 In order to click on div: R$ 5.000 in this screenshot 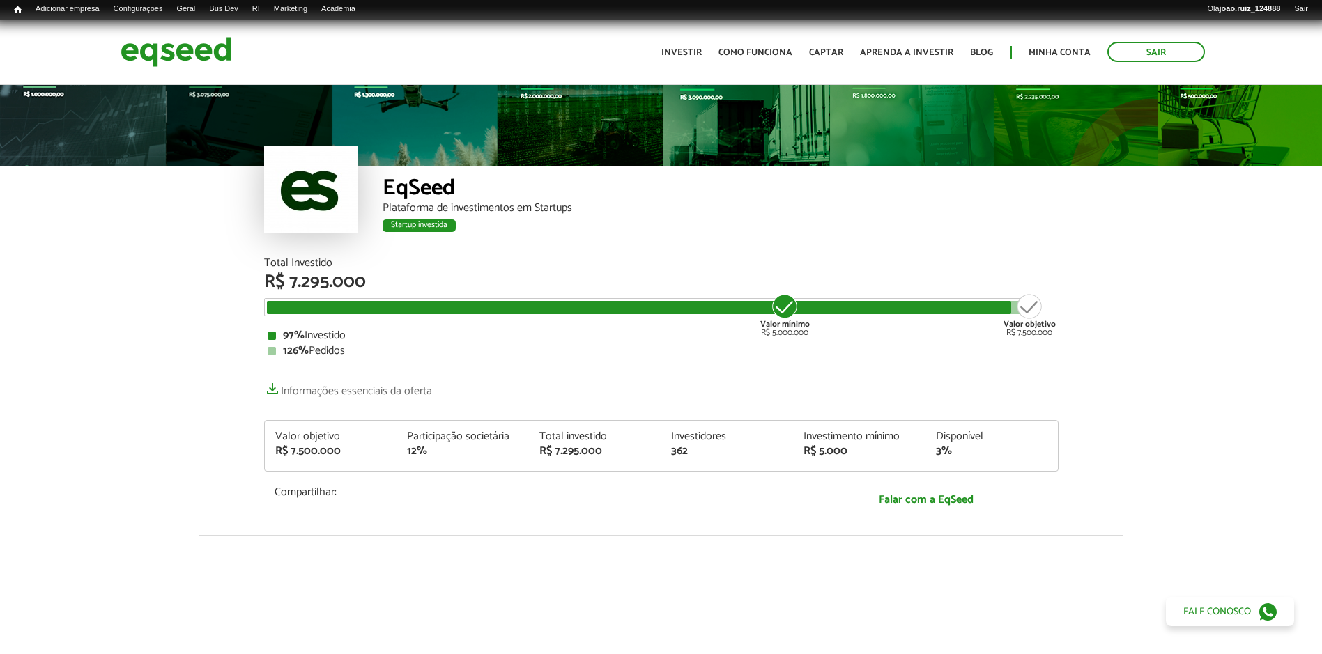, I will do `click(859, 452)`.